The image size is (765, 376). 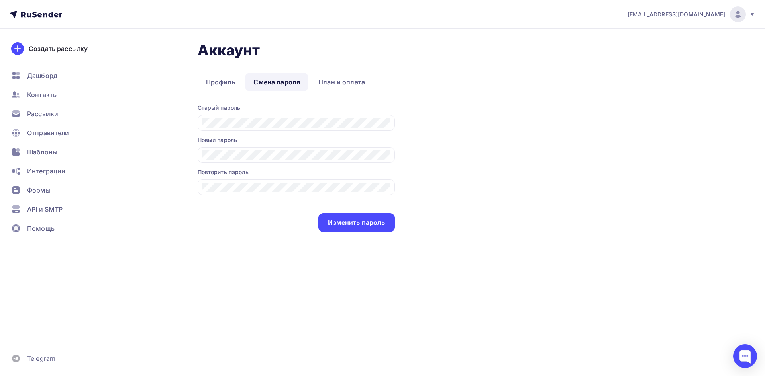 What do you see at coordinates (54, 95) in the screenshot?
I see `a: Контакты` at bounding box center [54, 95].